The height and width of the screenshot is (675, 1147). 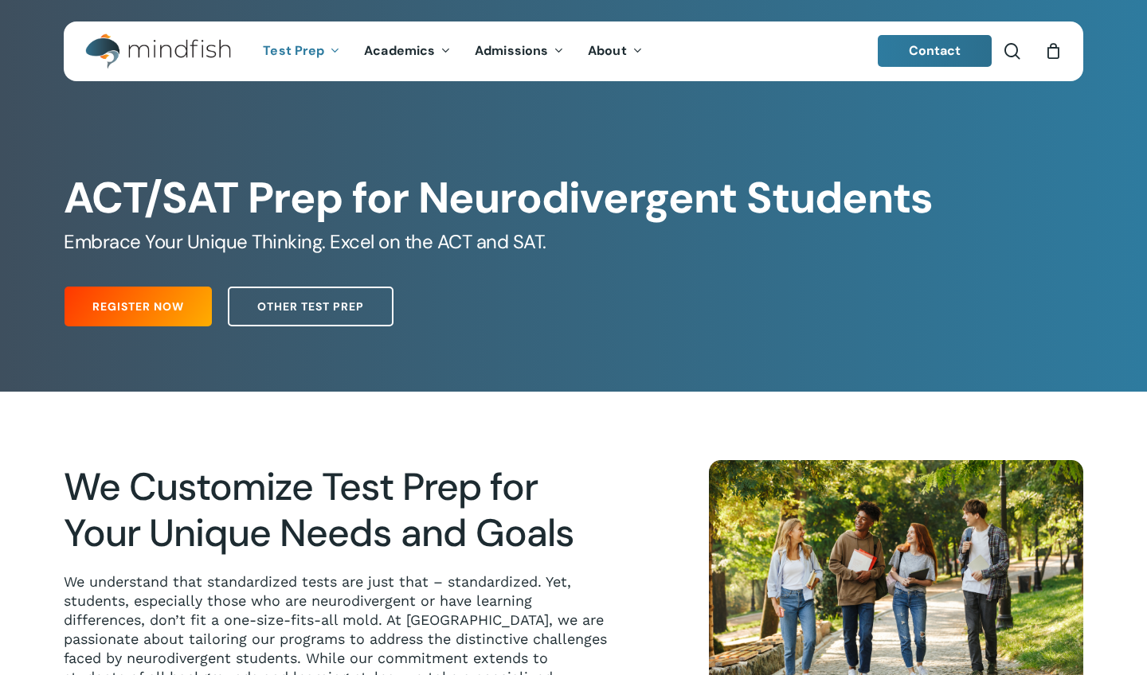 I want to click on h2: We Customize Test Prep for Your Unique Needs and Goals, so click(x=338, y=510).